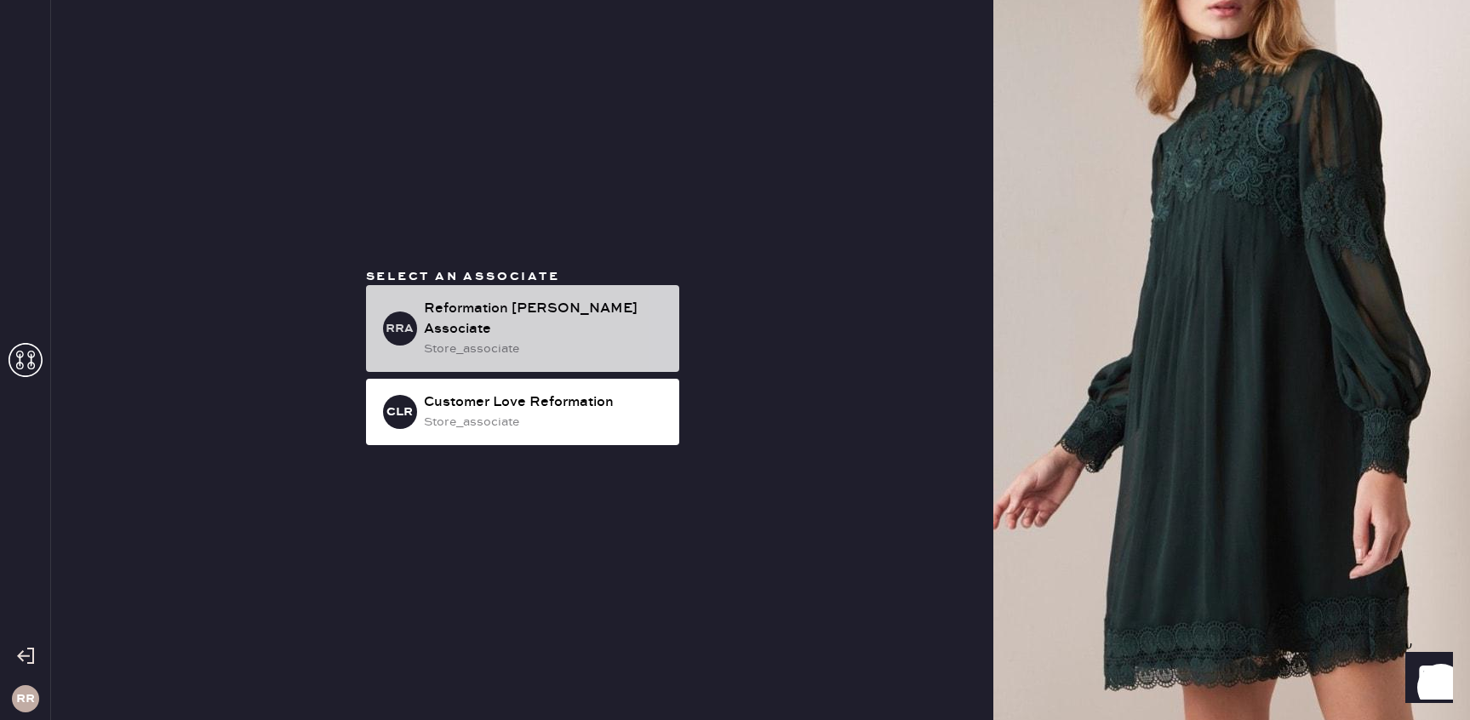 The image size is (1470, 720). What do you see at coordinates (26, 699) in the screenshot?
I see `h3: RR` at bounding box center [26, 699].